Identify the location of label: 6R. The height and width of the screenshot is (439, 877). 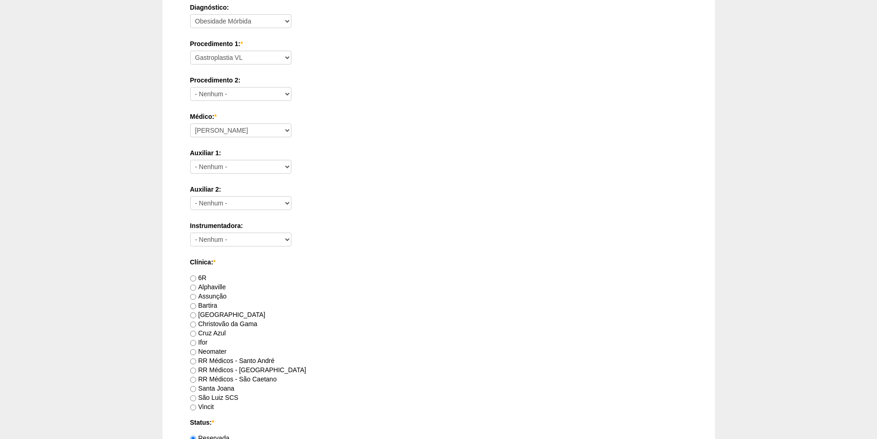
(198, 278).